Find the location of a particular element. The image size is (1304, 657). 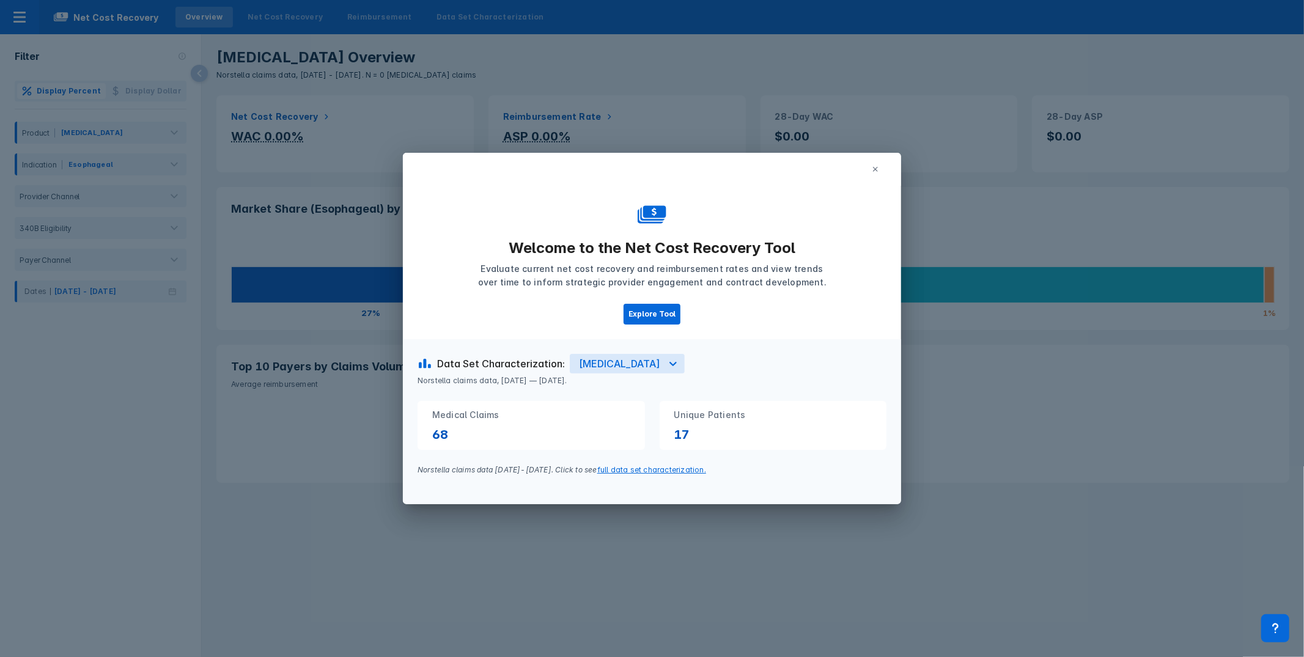

a: full data set characterization. is located at coordinates (652, 470).